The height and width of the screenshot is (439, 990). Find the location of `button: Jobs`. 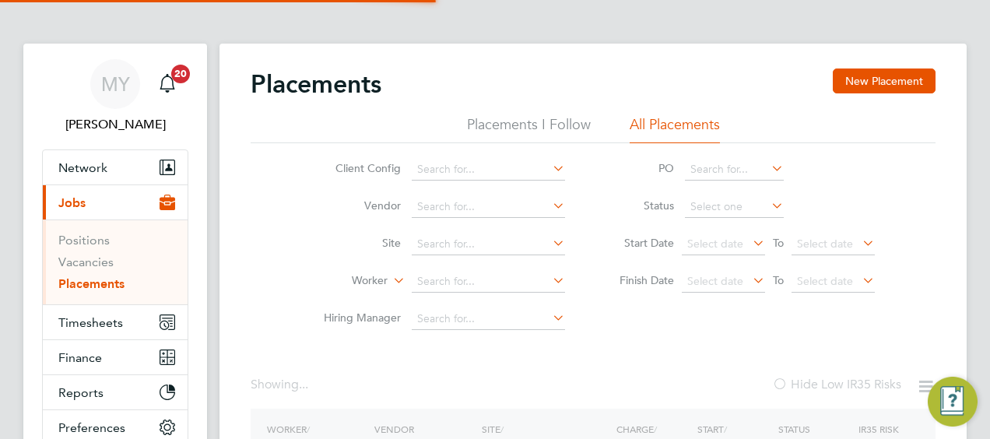

button: Jobs is located at coordinates (115, 202).